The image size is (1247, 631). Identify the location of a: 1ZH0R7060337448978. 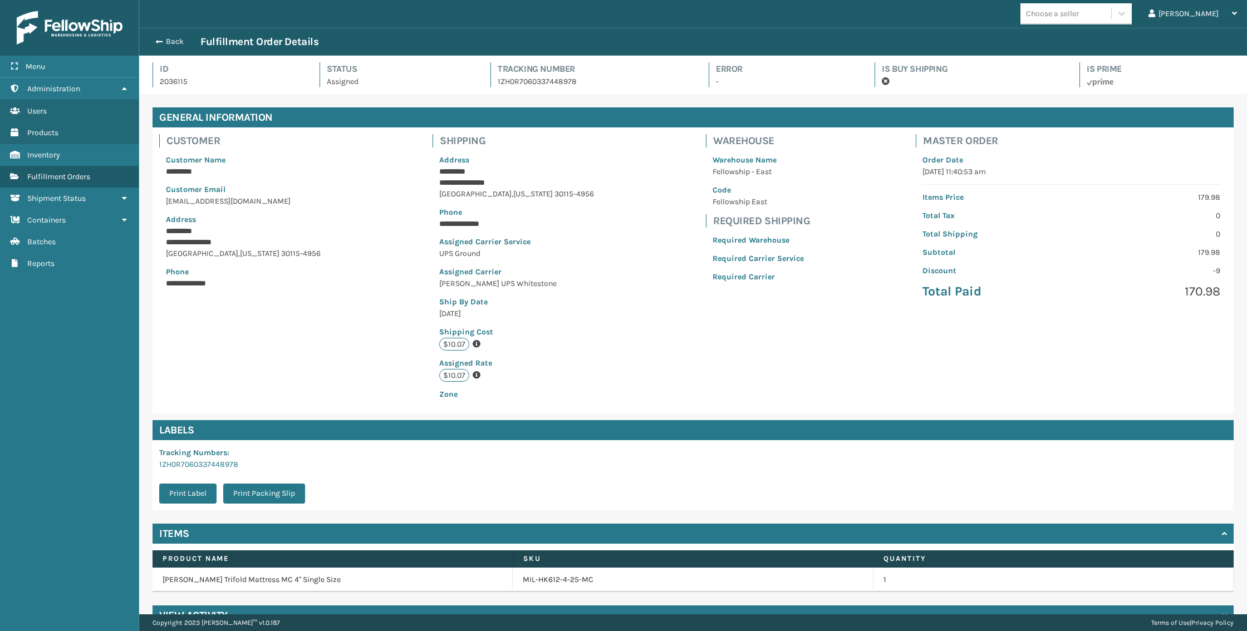
(199, 464).